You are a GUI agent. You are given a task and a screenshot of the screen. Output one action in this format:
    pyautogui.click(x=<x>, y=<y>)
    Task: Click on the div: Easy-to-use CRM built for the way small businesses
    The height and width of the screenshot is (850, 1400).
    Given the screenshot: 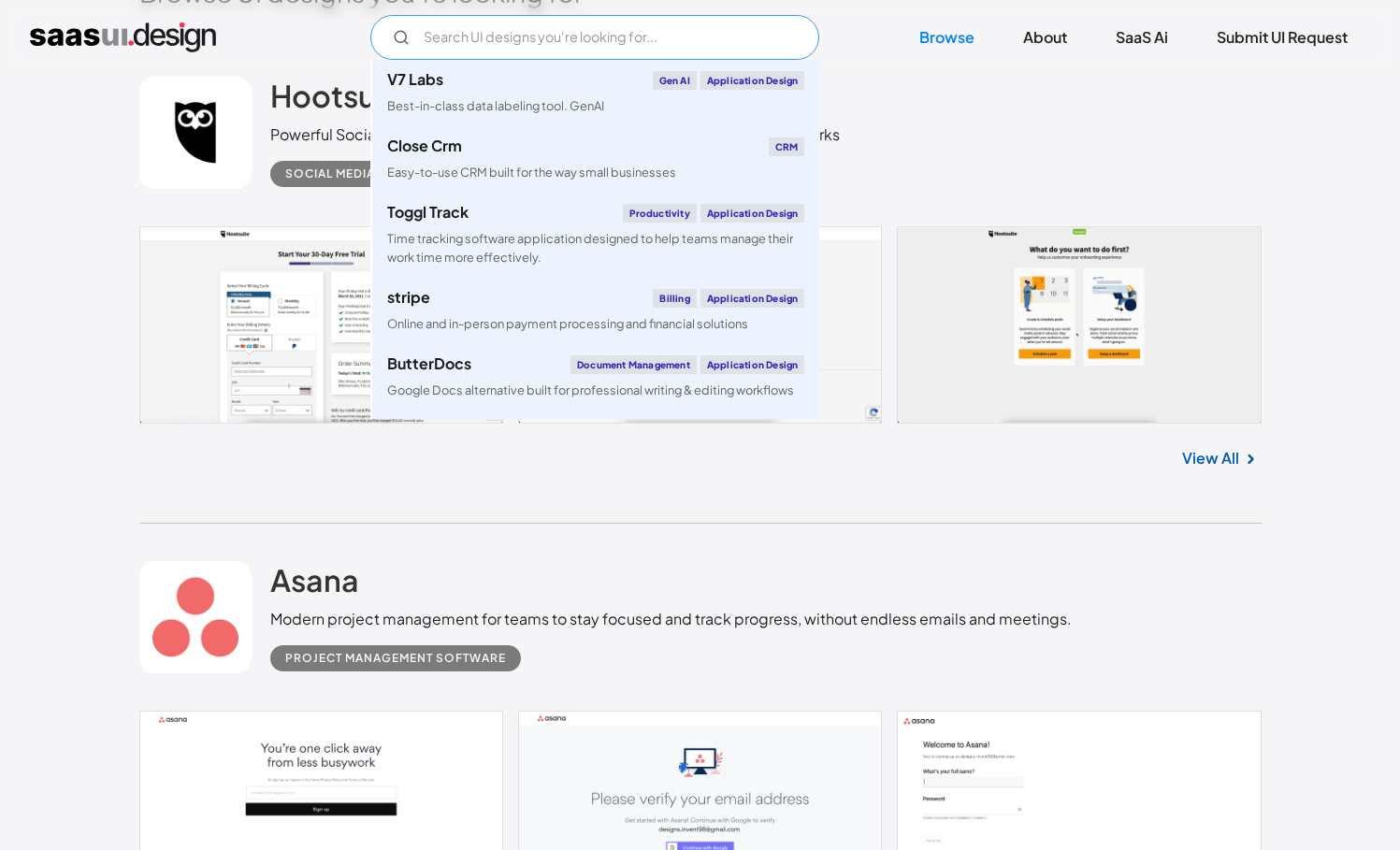 What is the action you would take?
    pyautogui.click(x=531, y=172)
    